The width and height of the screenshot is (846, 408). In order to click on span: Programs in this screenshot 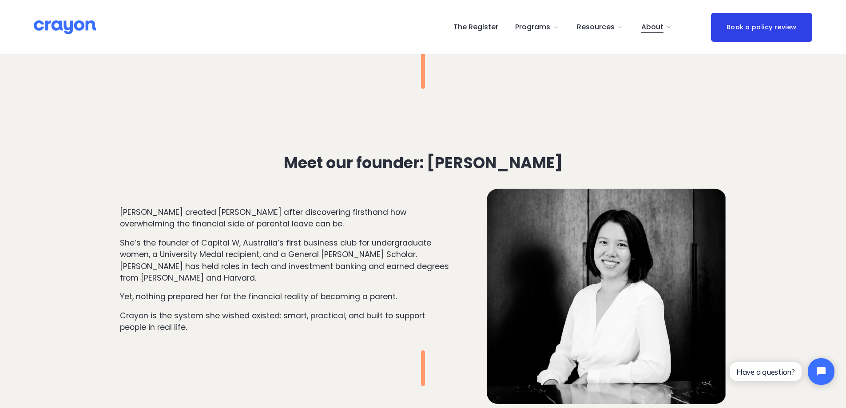, I will do `click(532, 27)`.